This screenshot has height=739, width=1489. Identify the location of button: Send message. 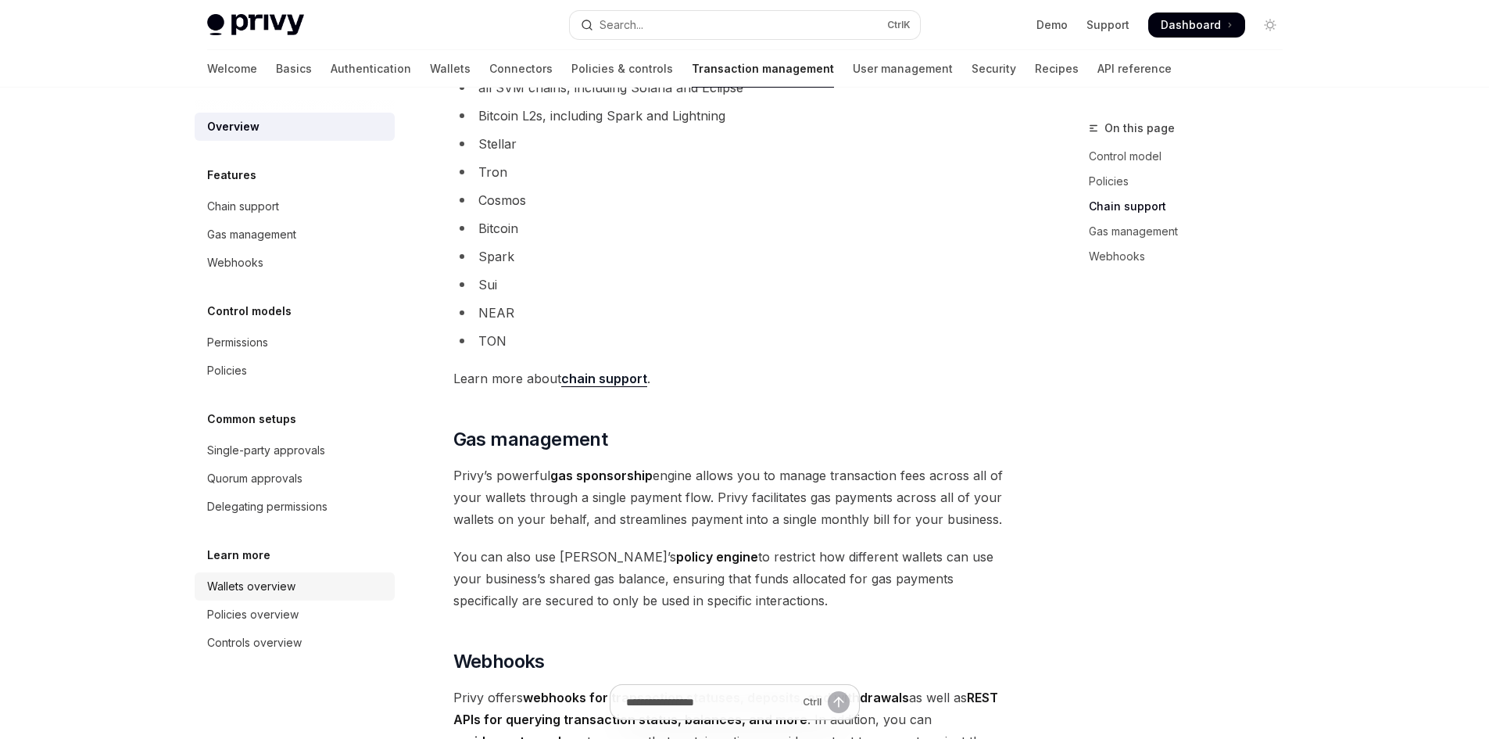
(839, 702).